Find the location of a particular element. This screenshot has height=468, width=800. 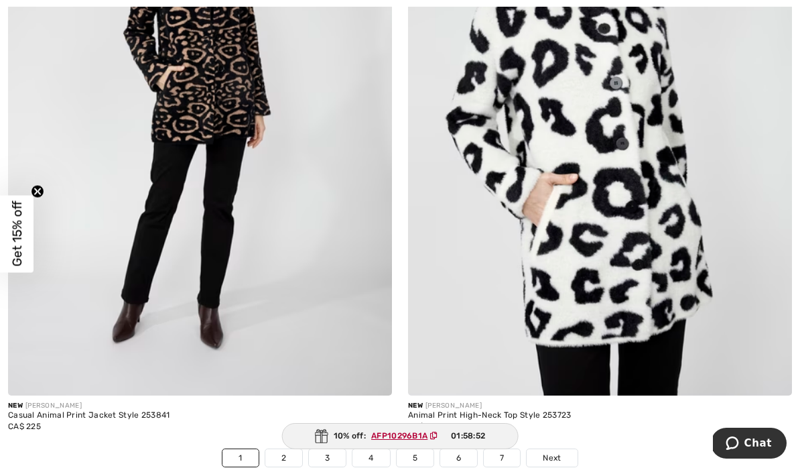

div: 10% off: is located at coordinates (400, 436).